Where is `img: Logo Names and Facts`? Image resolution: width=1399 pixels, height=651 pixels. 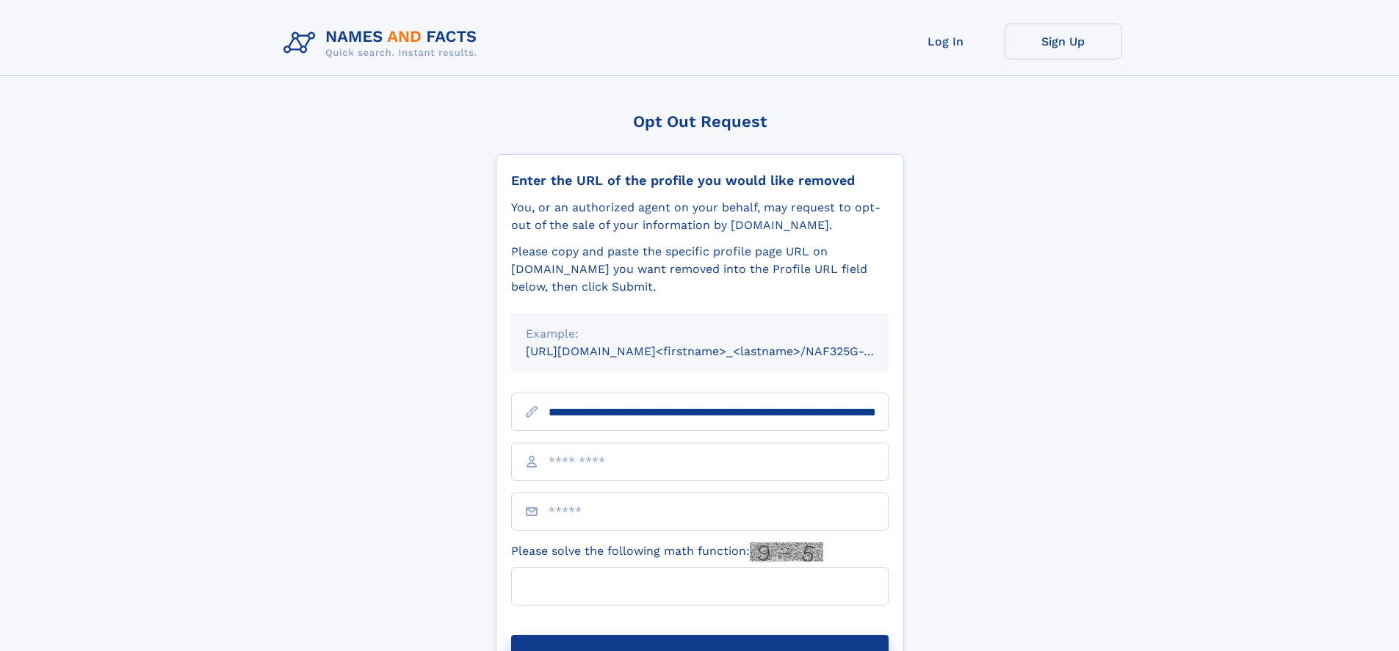 img: Logo Names and Facts is located at coordinates (383, 43).